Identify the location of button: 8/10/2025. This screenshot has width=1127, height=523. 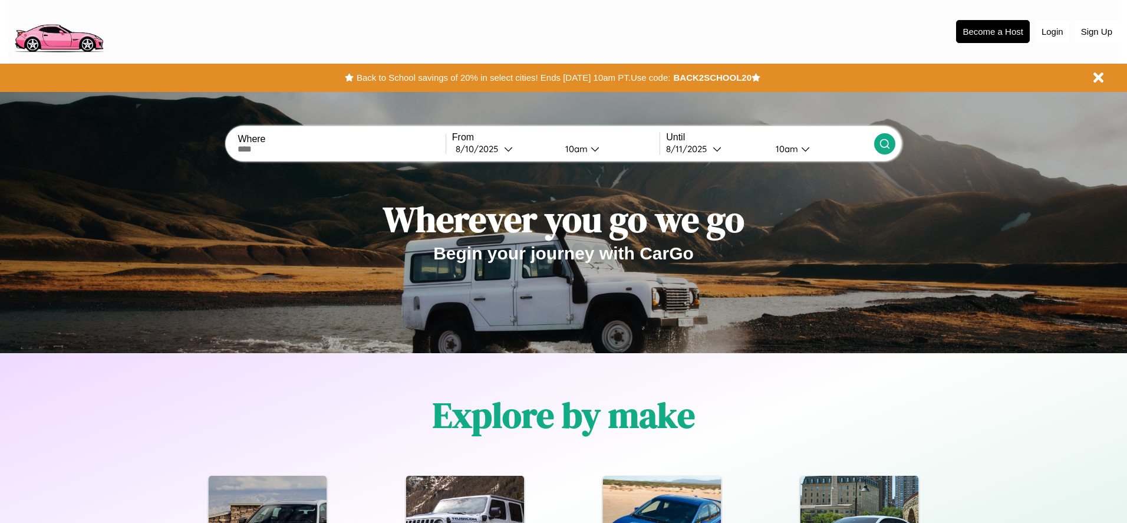
(504, 149).